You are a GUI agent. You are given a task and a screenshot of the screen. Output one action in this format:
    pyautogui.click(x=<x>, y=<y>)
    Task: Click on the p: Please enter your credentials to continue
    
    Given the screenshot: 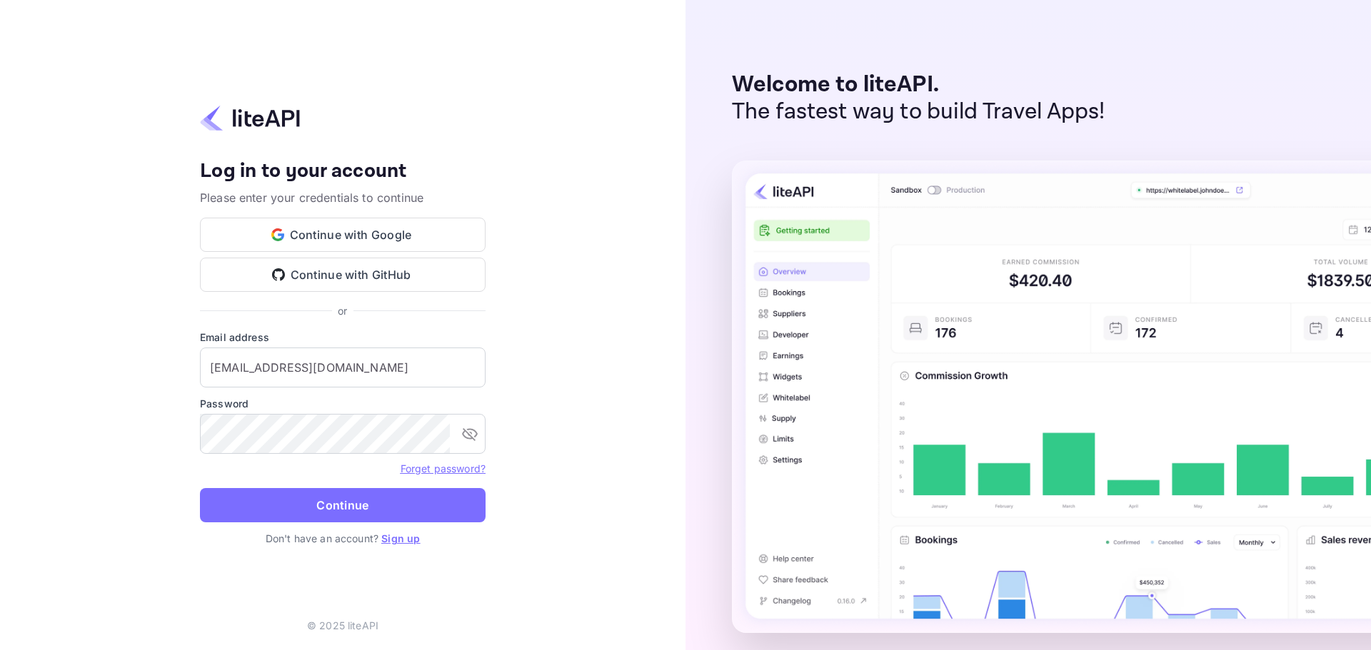 What is the action you would take?
    pyautogui.click(x=343, y=198)
    